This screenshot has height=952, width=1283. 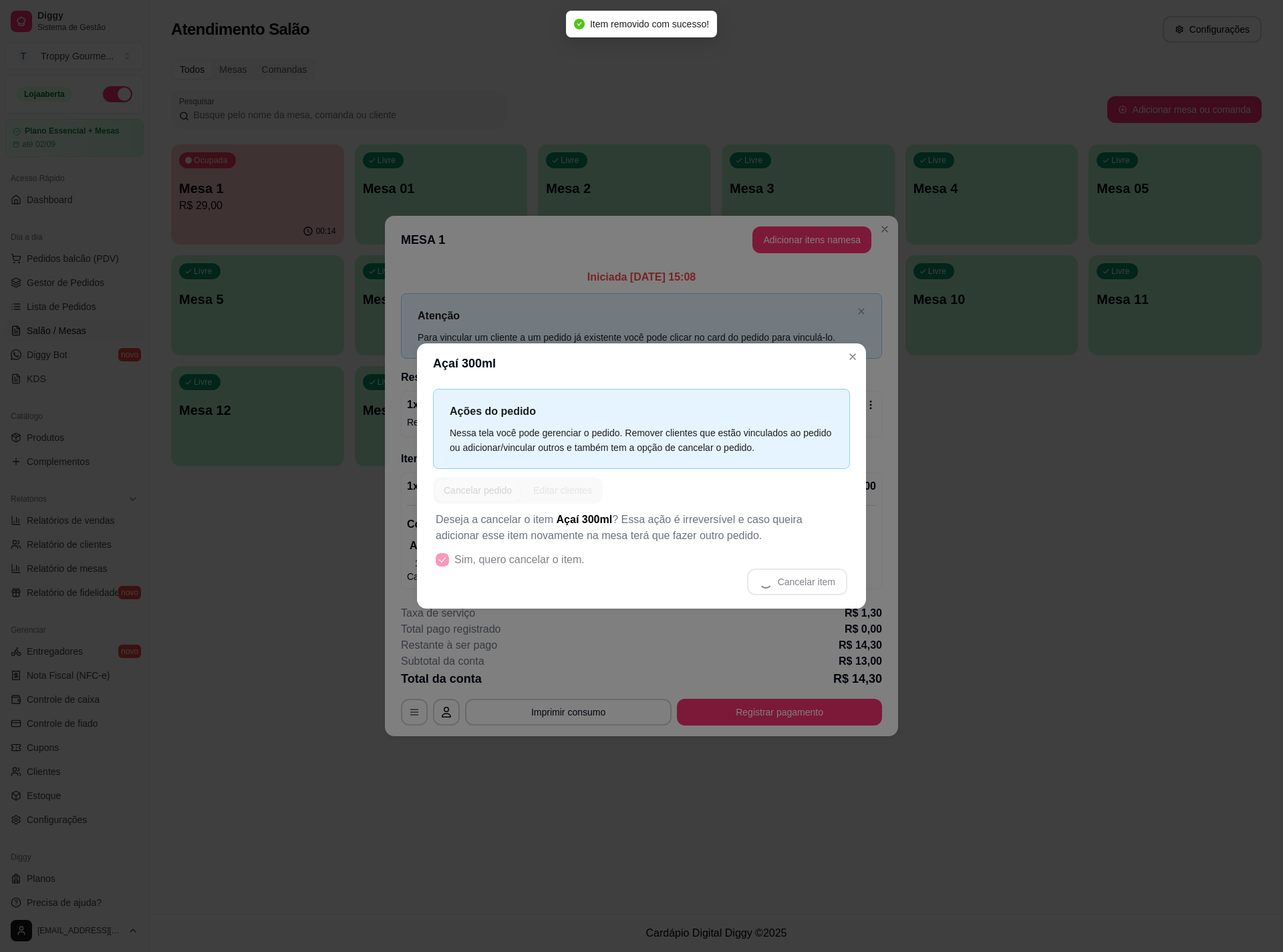 I want to click on p: Deseja a cancelar o item ? Essa ação é irreversível e caso queira adicionar esse item novamente n..., so click(x=642, y=528).